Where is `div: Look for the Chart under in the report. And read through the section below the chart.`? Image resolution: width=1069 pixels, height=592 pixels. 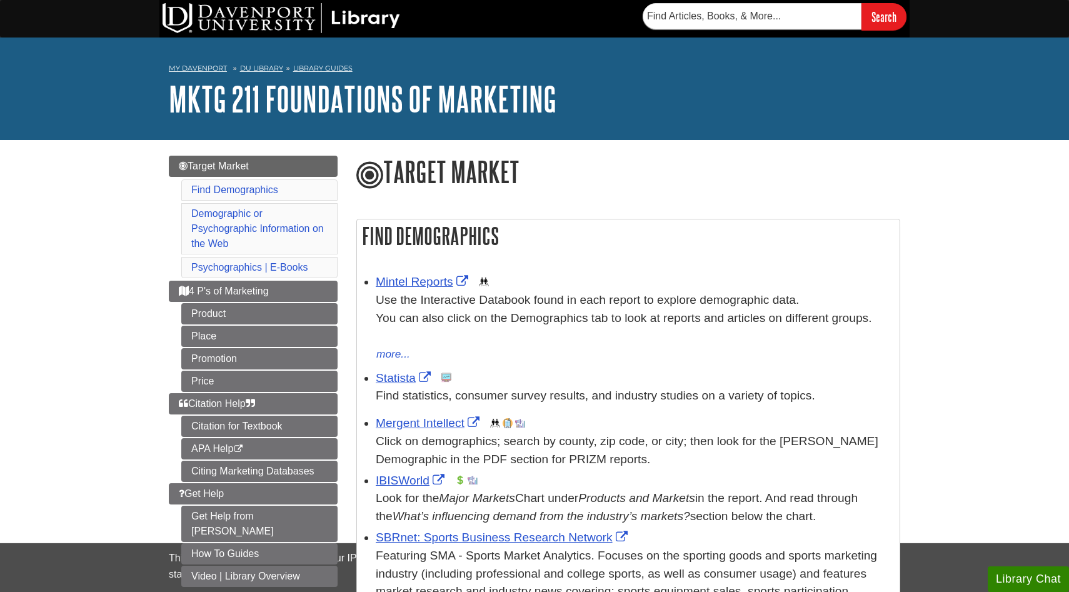 div: Look for the Chart under in the report. And read through the section below the chart. is located at coordinates (635, 508).